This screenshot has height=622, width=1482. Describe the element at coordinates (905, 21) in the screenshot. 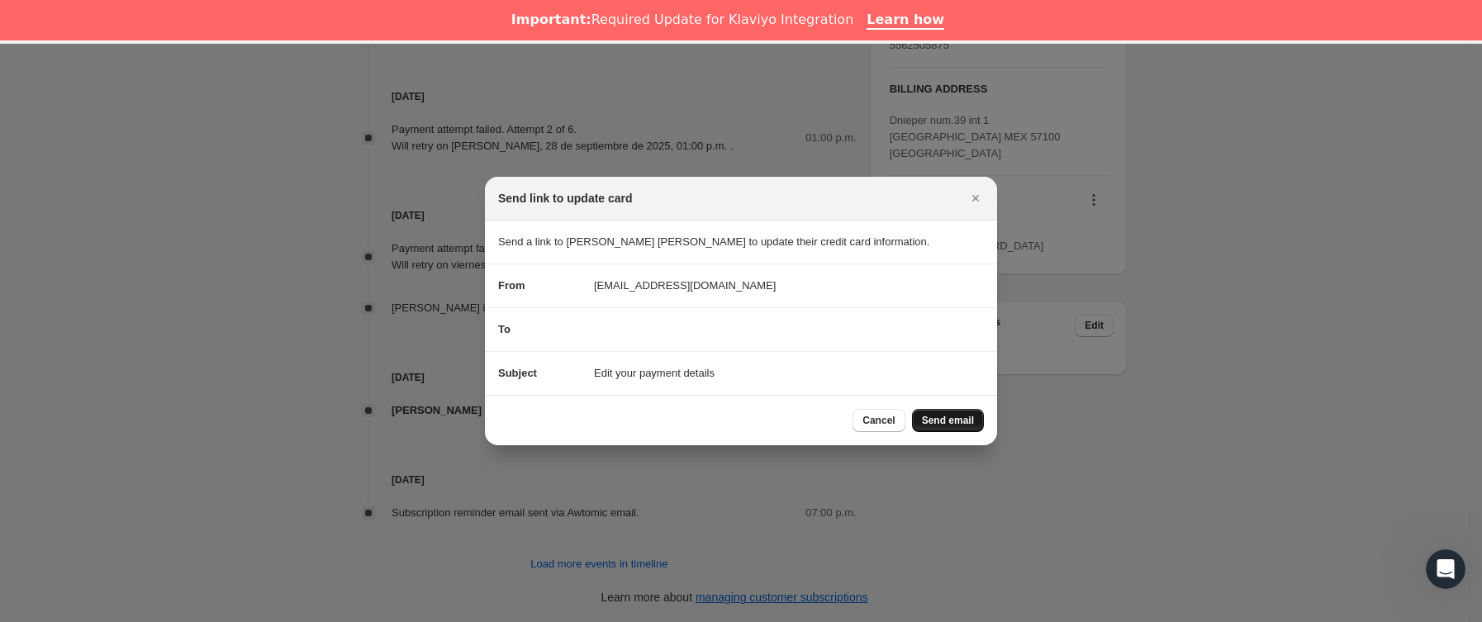

I see `a: Learn how` at that location.